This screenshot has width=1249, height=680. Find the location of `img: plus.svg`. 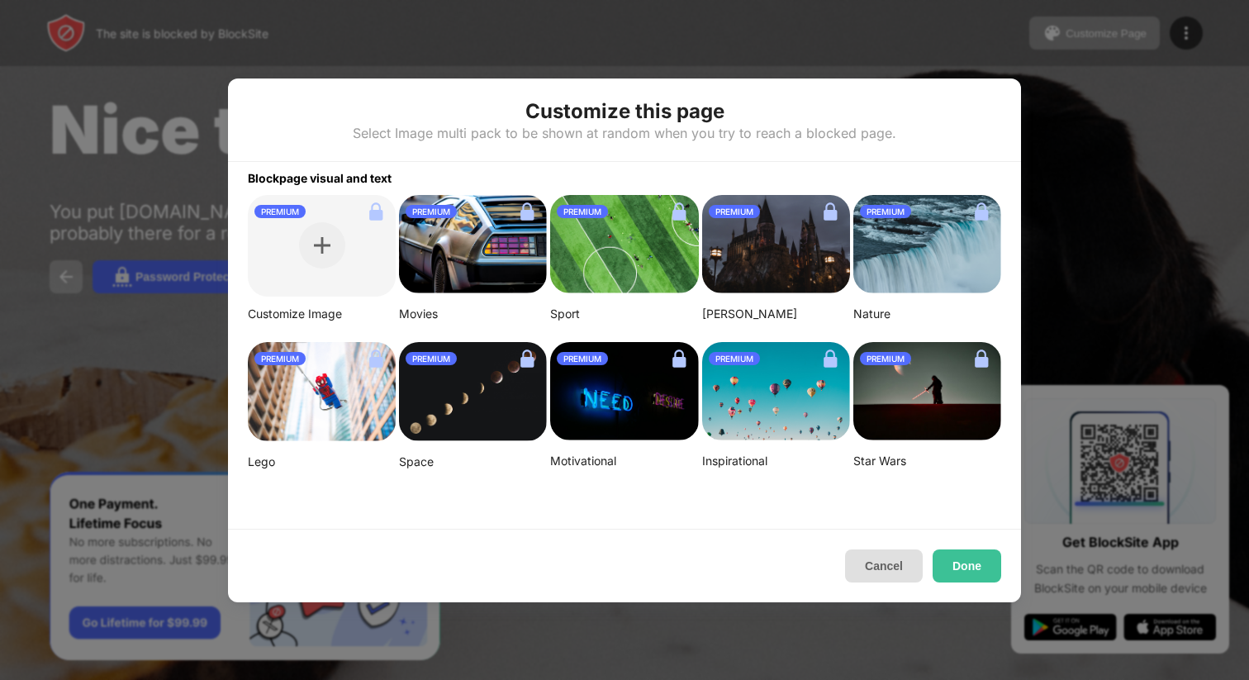

img: plus.svg is located at coordinates (322, 245).